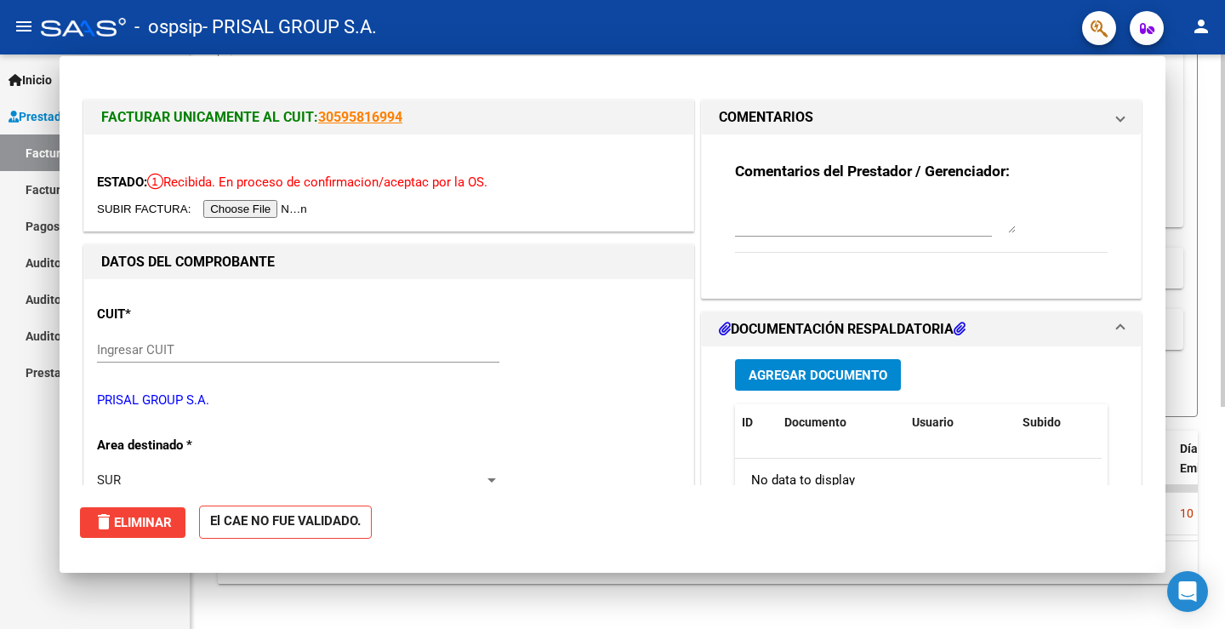 The width and height of the screenshot is (1225, 629). I want to click on span: FACTURAR UNICAMENTE AL CUIT:, so click(209, 117).